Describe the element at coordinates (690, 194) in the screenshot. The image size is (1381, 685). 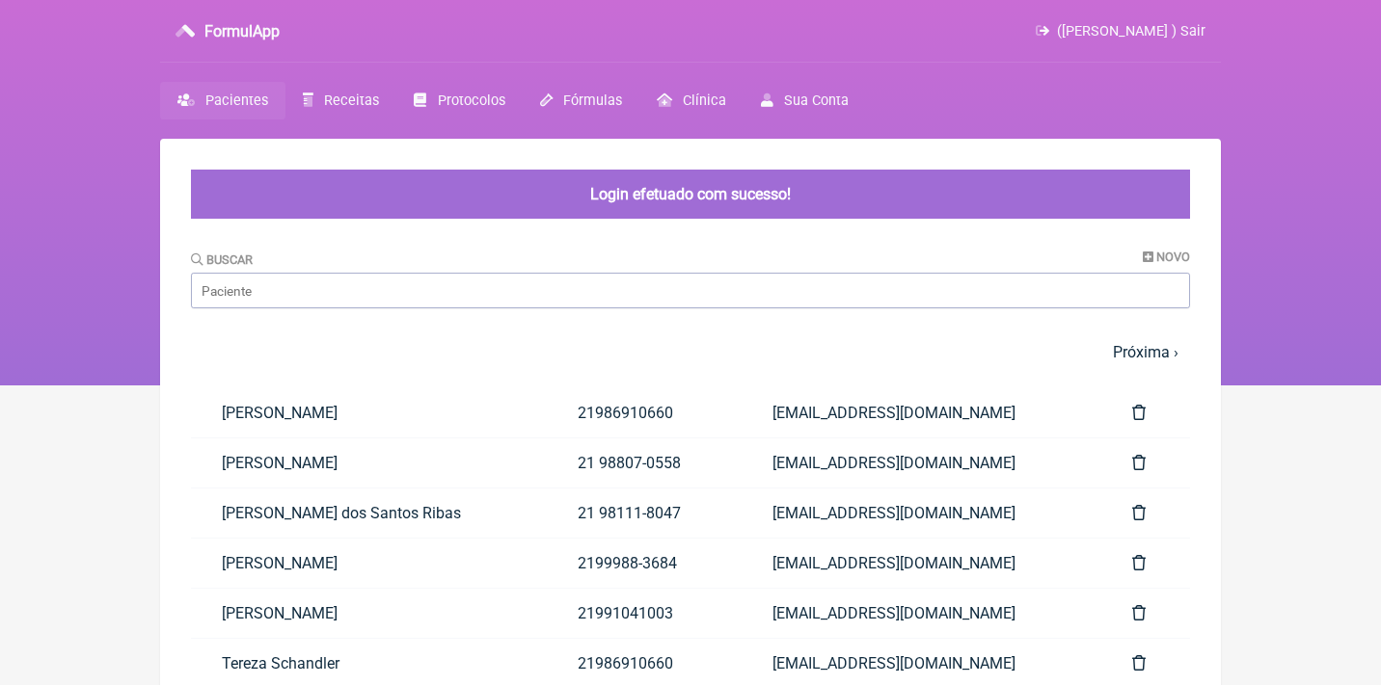
I see `div: Login efetuado com sucesso!` at that location.